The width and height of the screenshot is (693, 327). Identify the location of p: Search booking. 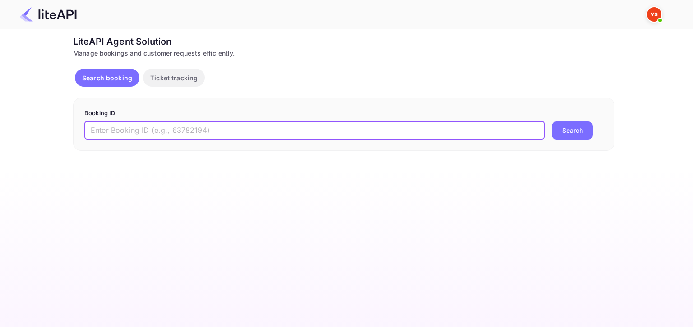
(107, 78).